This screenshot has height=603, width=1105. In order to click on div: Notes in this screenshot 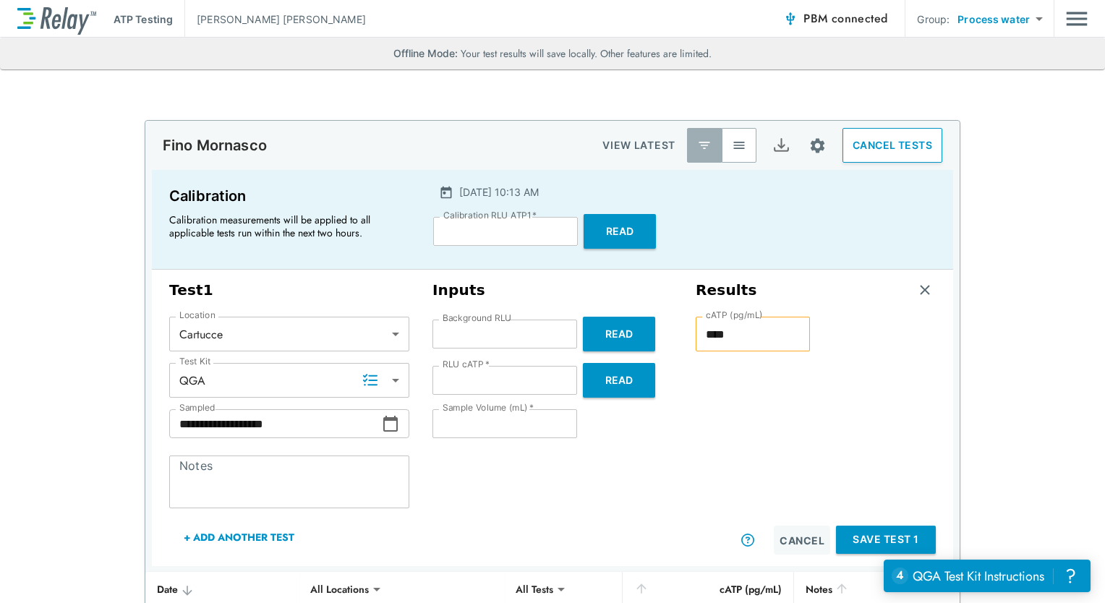, I will do `click(850, 589)`.